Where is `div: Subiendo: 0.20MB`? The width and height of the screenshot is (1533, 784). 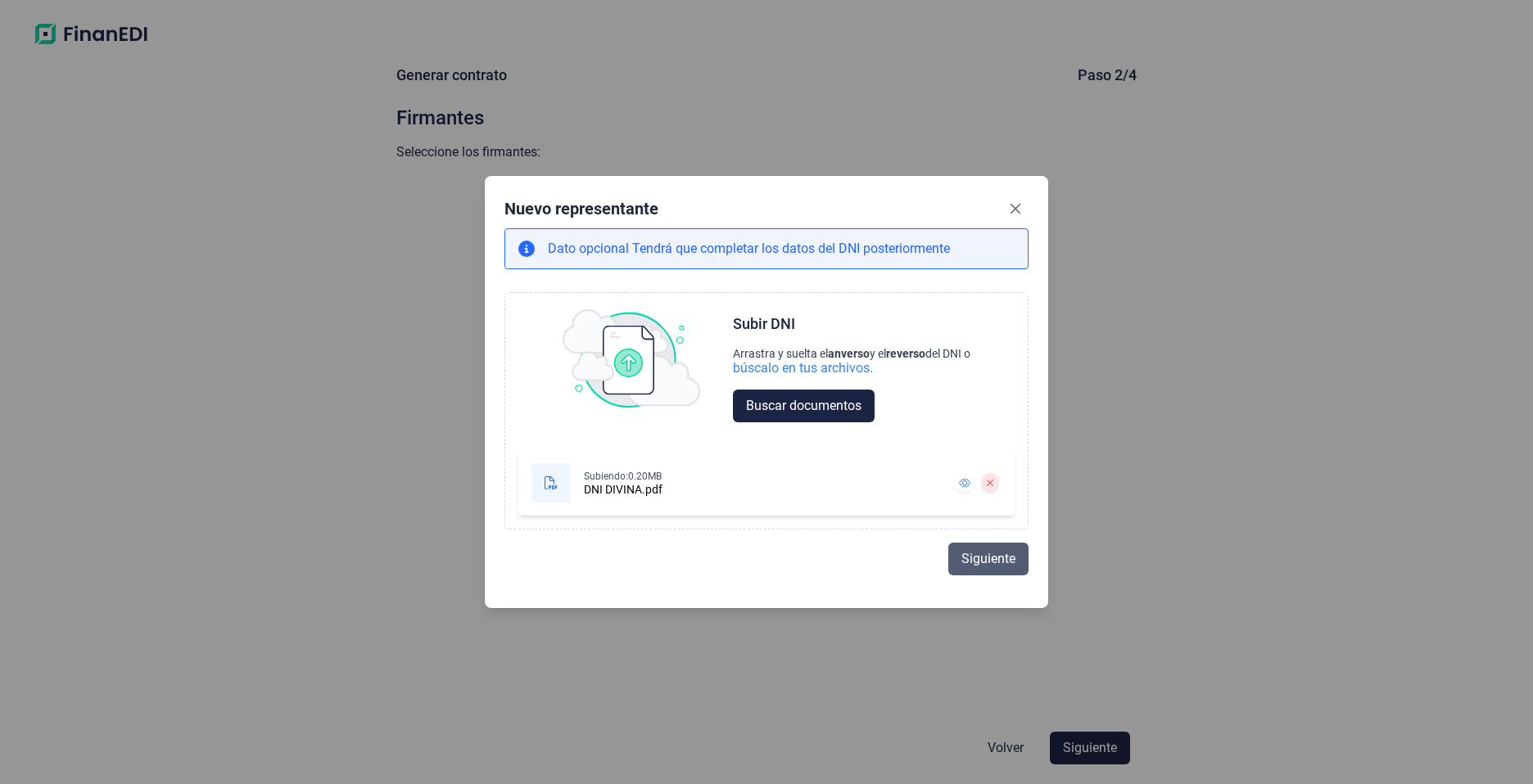
div: Subiendo: 0.20MB is located at coordinates (623, 476).